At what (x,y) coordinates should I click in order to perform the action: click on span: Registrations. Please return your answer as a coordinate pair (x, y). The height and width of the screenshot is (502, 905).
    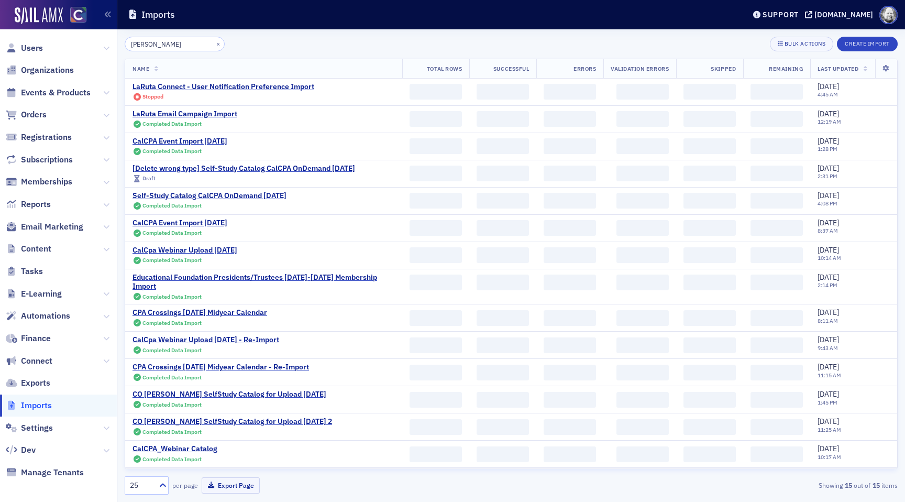
    Looking at the image, I should click on (46, 137).